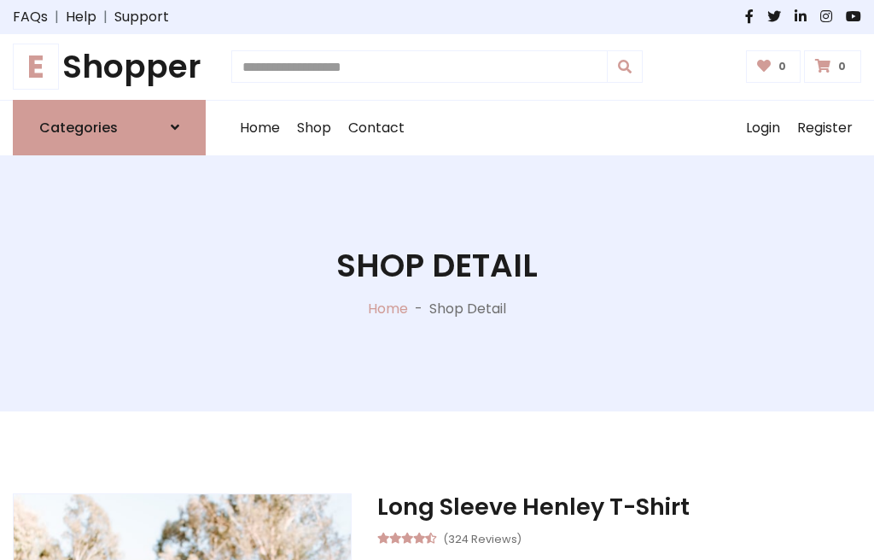  I want to click on h1: Shop Detail, so click(437, 266).